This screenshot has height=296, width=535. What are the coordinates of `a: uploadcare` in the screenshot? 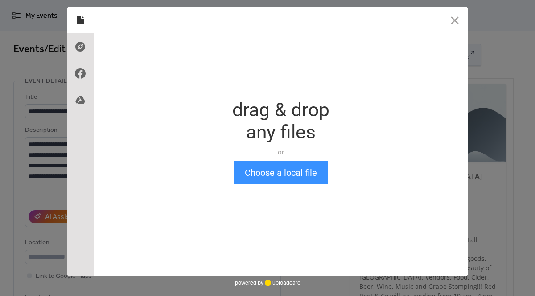 It's located at (282, 283).